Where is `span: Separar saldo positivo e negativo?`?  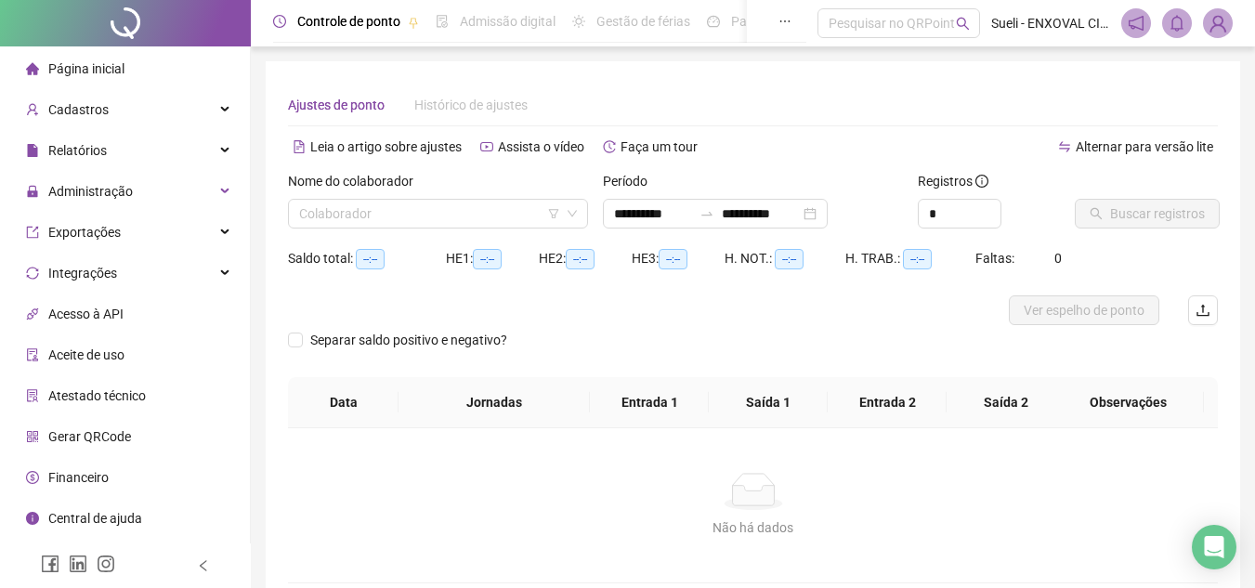
span: Separar saldo positivo e negativo? is located at coordinates (409, 340).